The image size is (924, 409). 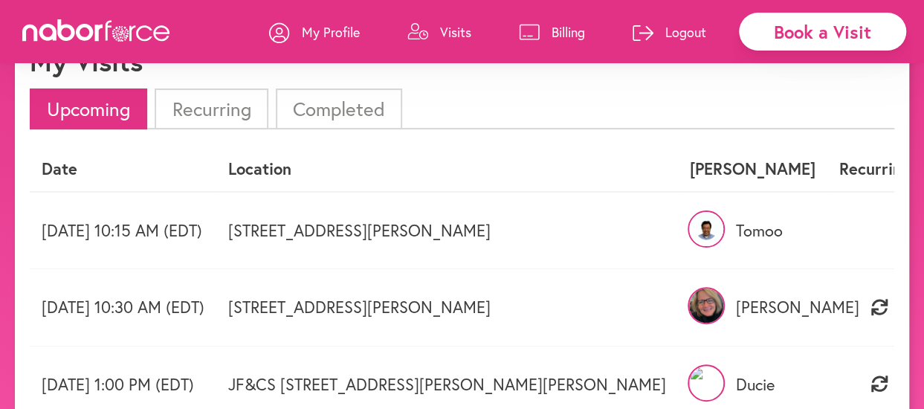 What do you see at coordinates (439, 32) in the screenshot?
I see `a: Visits` at bounding box center [439, 32].